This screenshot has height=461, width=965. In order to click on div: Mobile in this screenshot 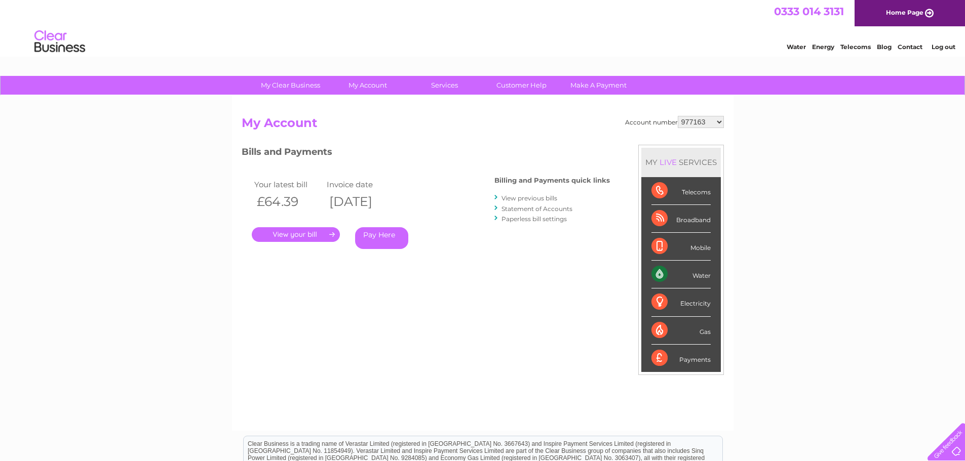, I will do `click(681, 247)`.